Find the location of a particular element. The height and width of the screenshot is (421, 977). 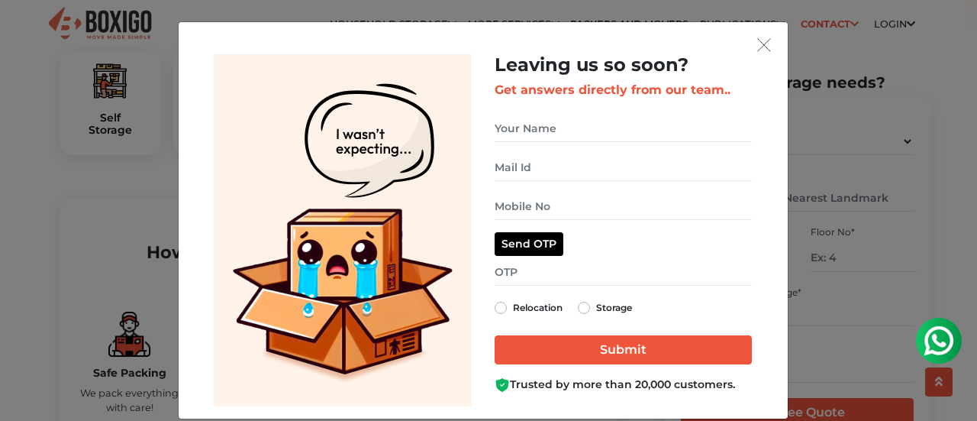

input: Mail Id is located at coordinates (623, 167).